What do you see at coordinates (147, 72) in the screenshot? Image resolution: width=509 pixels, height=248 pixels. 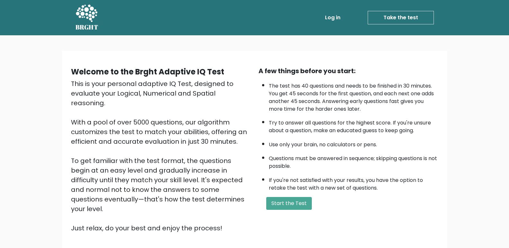 I see `b: Welcome to the Brght Adaptive IQ Test` at bounding box center [147, 72].